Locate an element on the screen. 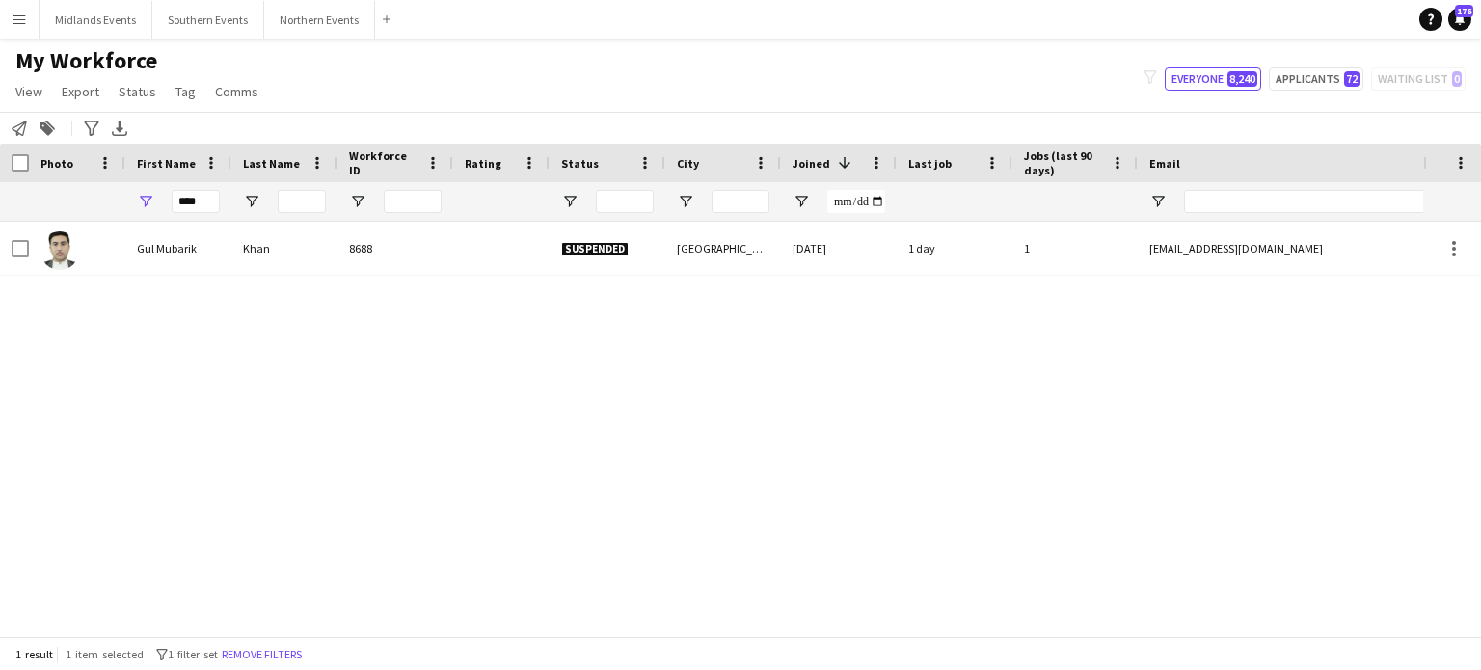  div: 1 is located at coordinates (1075, 248).